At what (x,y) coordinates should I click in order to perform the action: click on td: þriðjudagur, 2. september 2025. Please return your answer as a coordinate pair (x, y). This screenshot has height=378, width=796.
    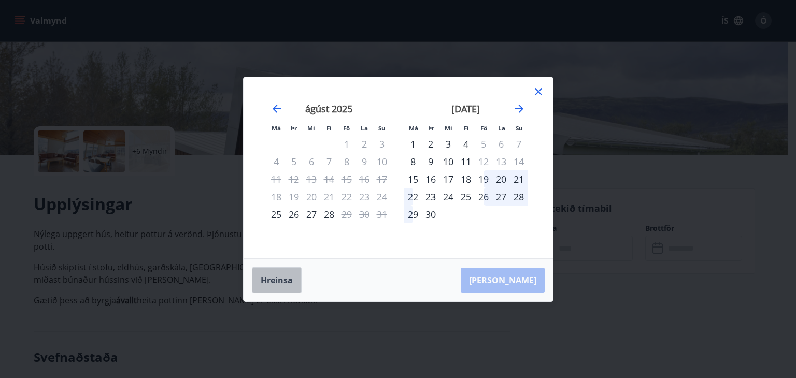
    Looking at the image, I should click on (430, 144).